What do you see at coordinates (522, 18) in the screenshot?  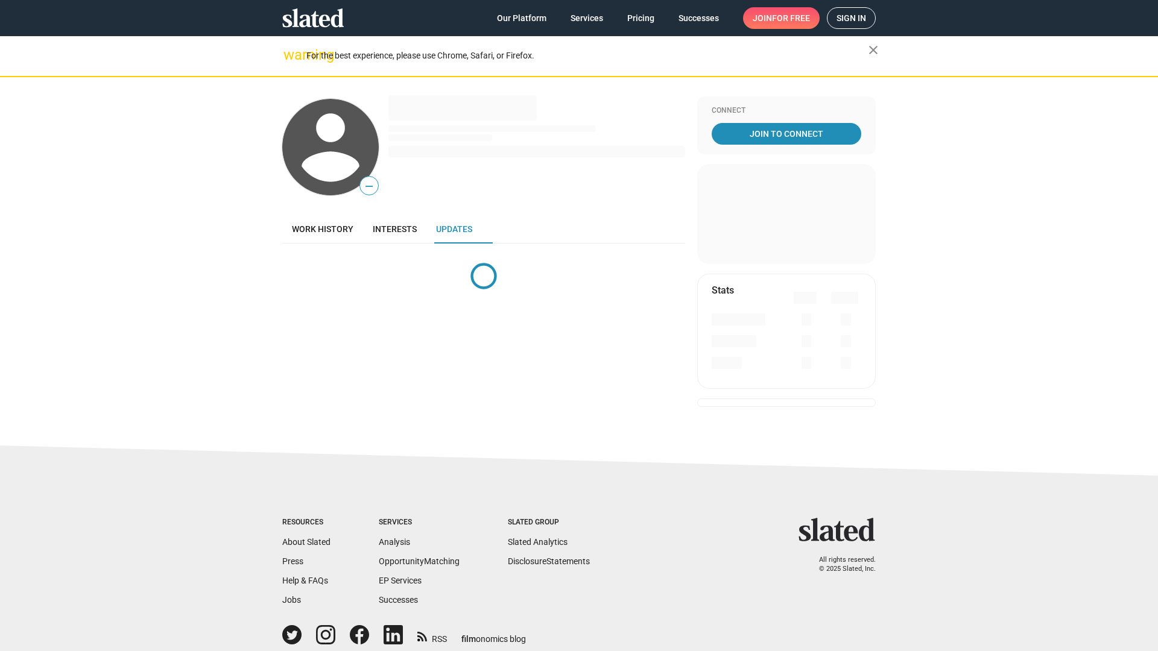 I see `a: Our Platform` at bounding box center [522, 18].